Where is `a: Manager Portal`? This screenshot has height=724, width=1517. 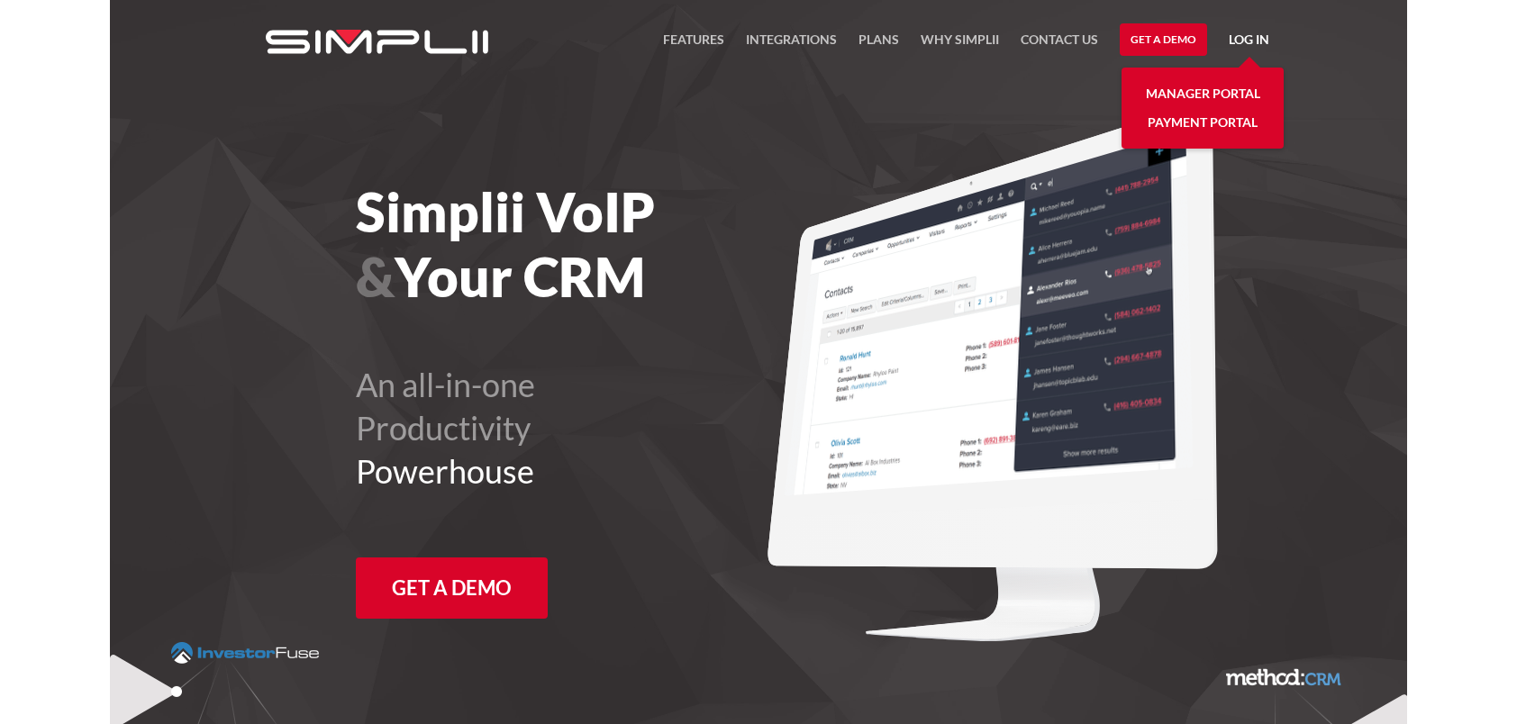
a: Manager Portal is located at coordinates (1203, 94).